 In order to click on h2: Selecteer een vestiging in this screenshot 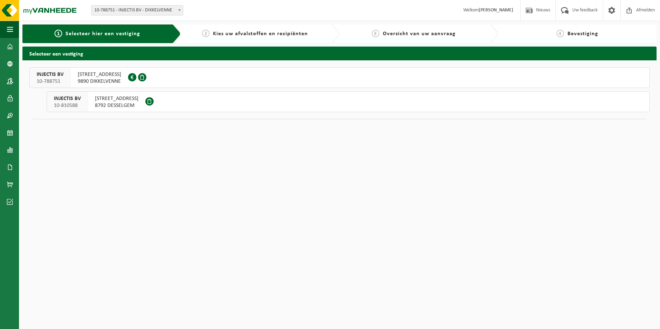, I will do `click(339, 53)`.